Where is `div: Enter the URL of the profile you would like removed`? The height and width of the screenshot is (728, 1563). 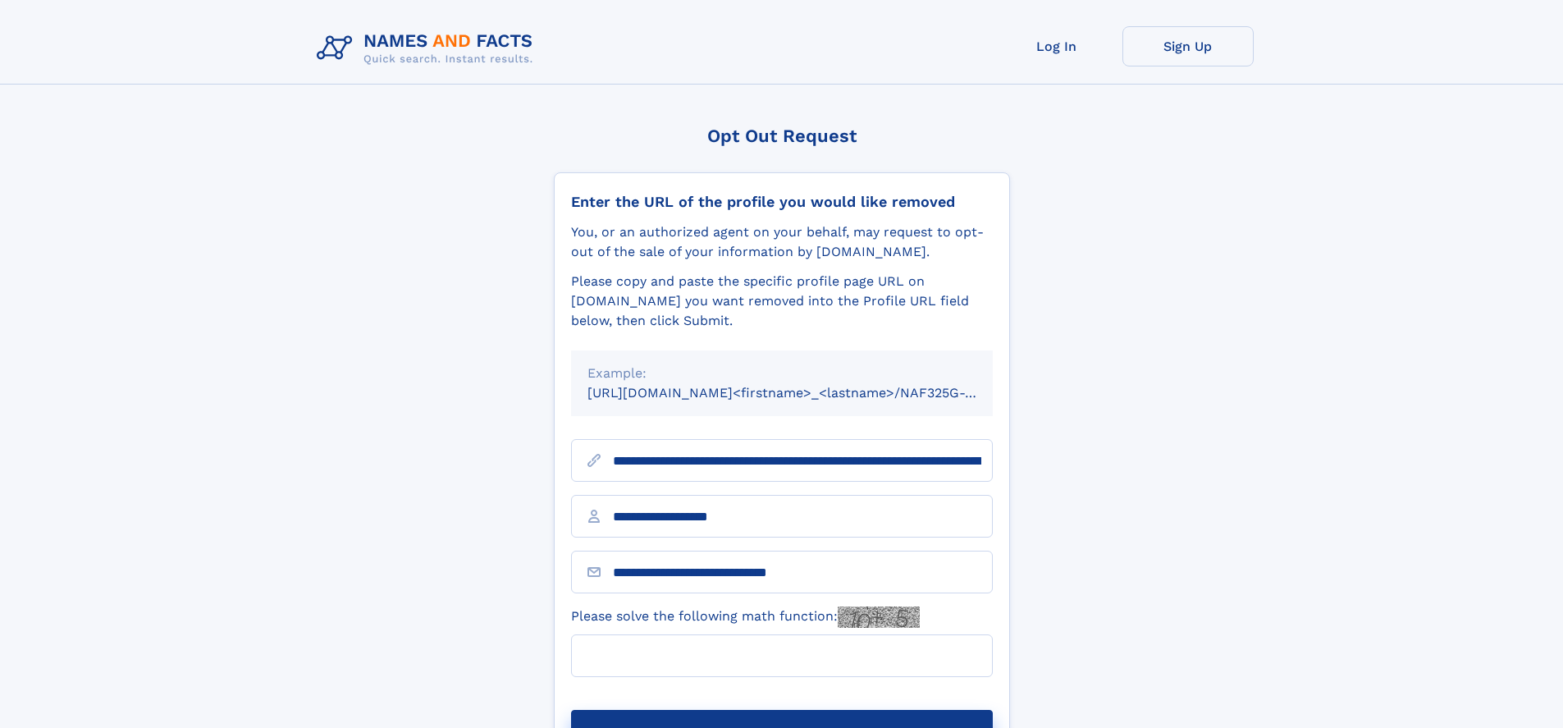
div: Enter the URL of the profile you would like removed is located at coordinates (782, 202).